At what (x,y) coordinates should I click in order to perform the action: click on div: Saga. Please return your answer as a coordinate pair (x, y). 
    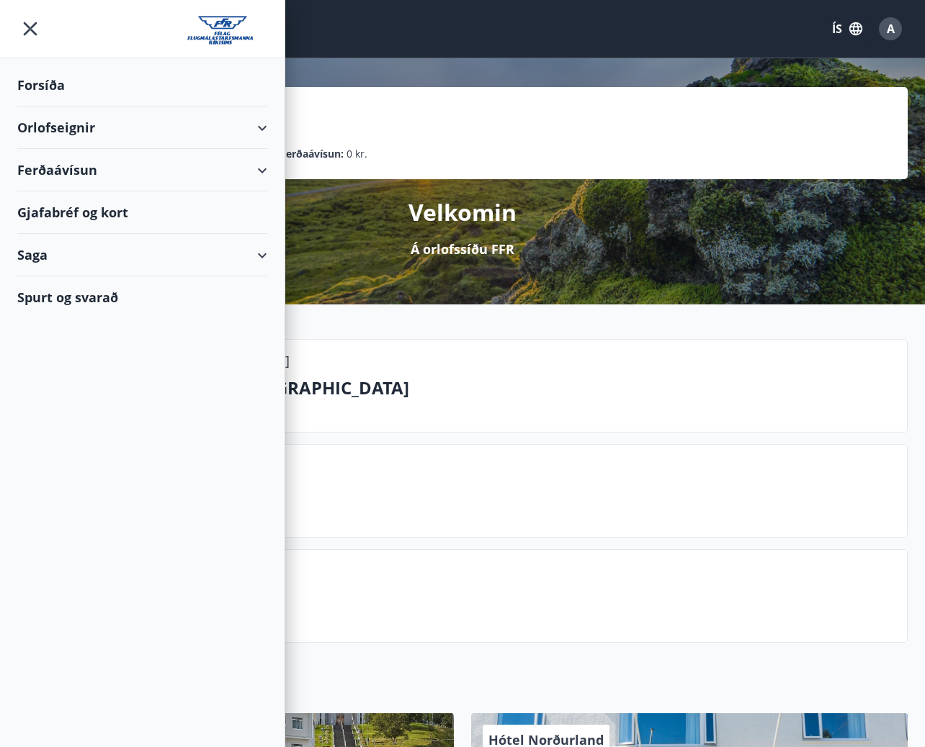
    Looking at the image, I should click on (142, 255).